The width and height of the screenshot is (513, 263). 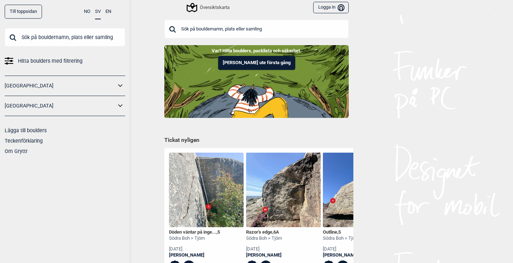 I want to click on img: Indoor to outdoor, so click(x=257, y=81).